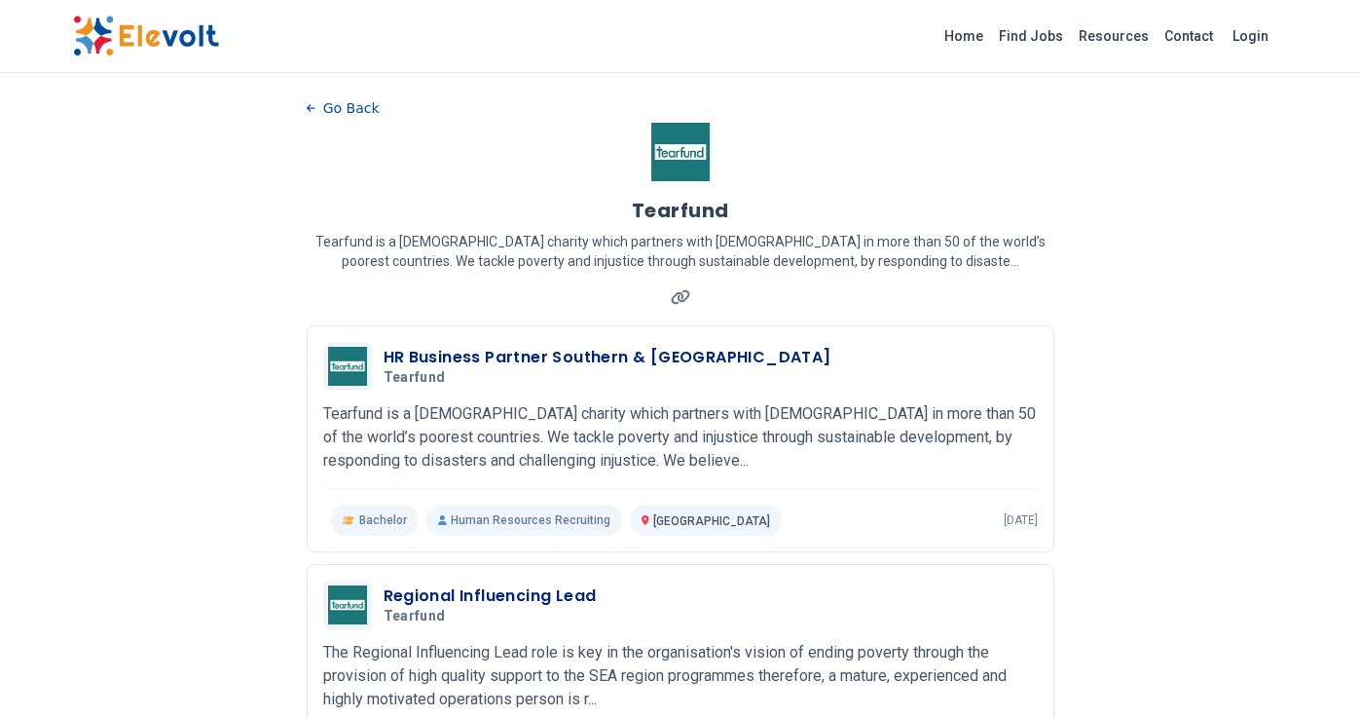  What do you see at coordinates (383, 520) in the screenshot?
I see `span: Bachelor` at bounding box center [383, 520].